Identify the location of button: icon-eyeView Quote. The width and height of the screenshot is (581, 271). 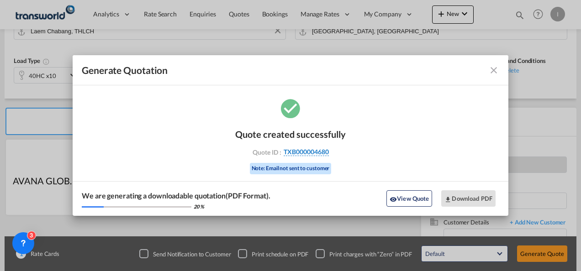
(409, 199).